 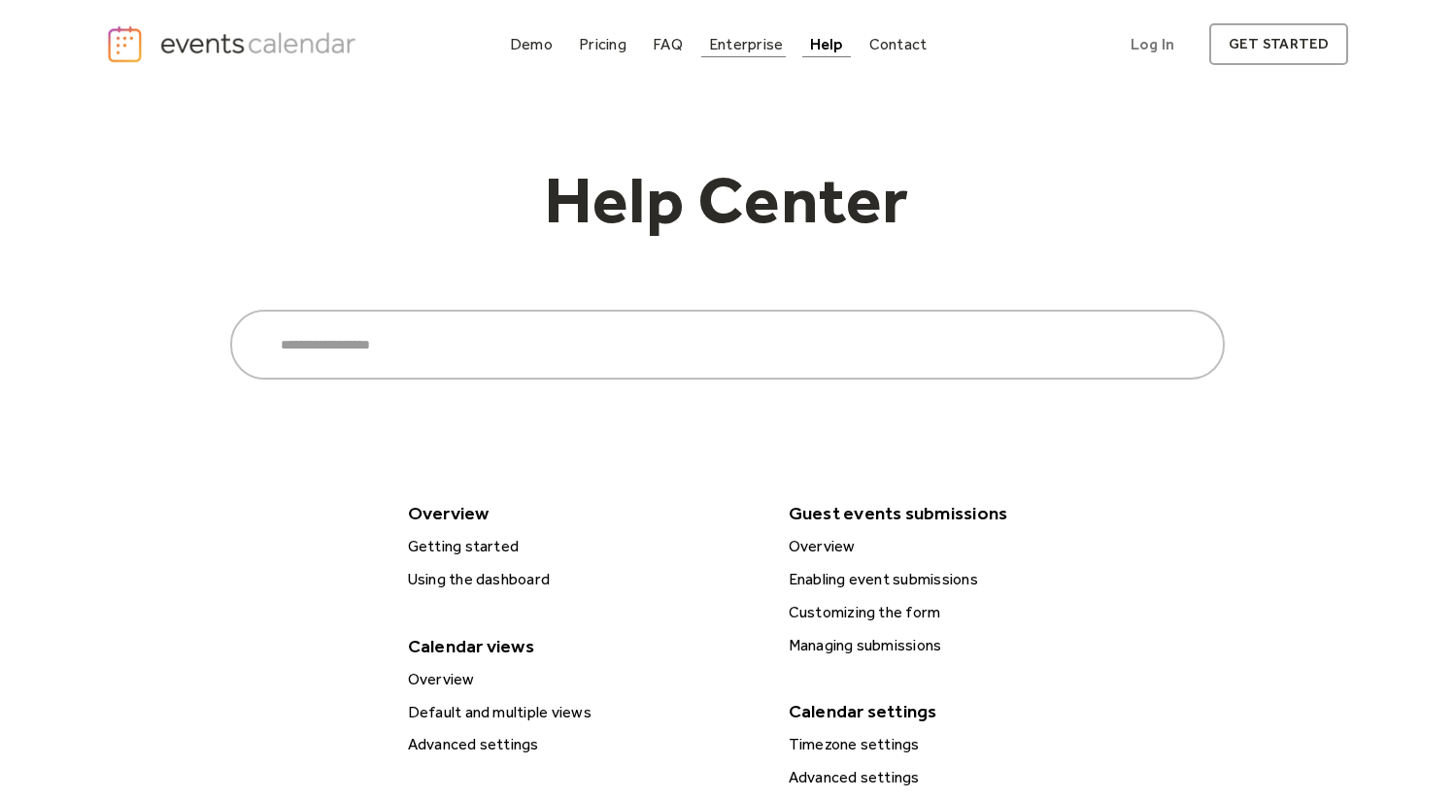 I want to click on a: home, so click(x=234, y=44).